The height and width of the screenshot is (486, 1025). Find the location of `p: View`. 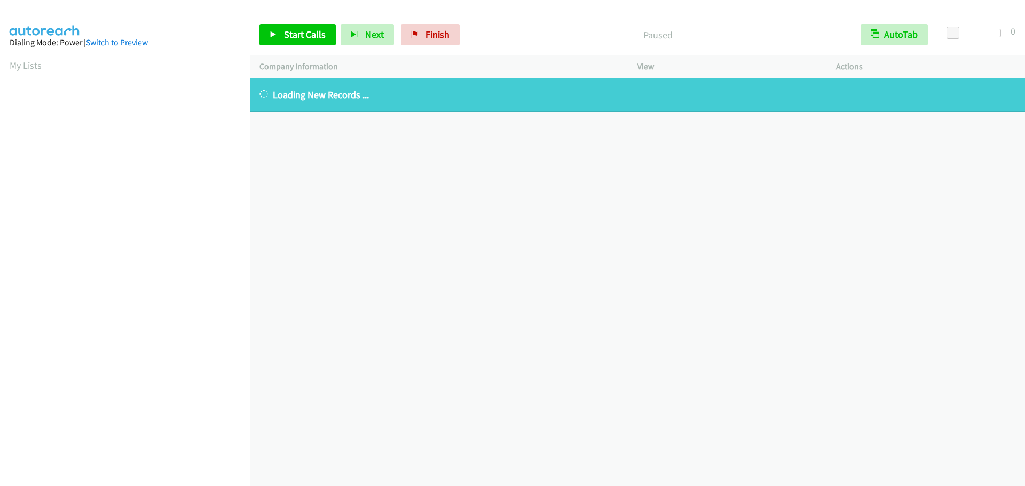

p: View is located at coordinates (727, 67).